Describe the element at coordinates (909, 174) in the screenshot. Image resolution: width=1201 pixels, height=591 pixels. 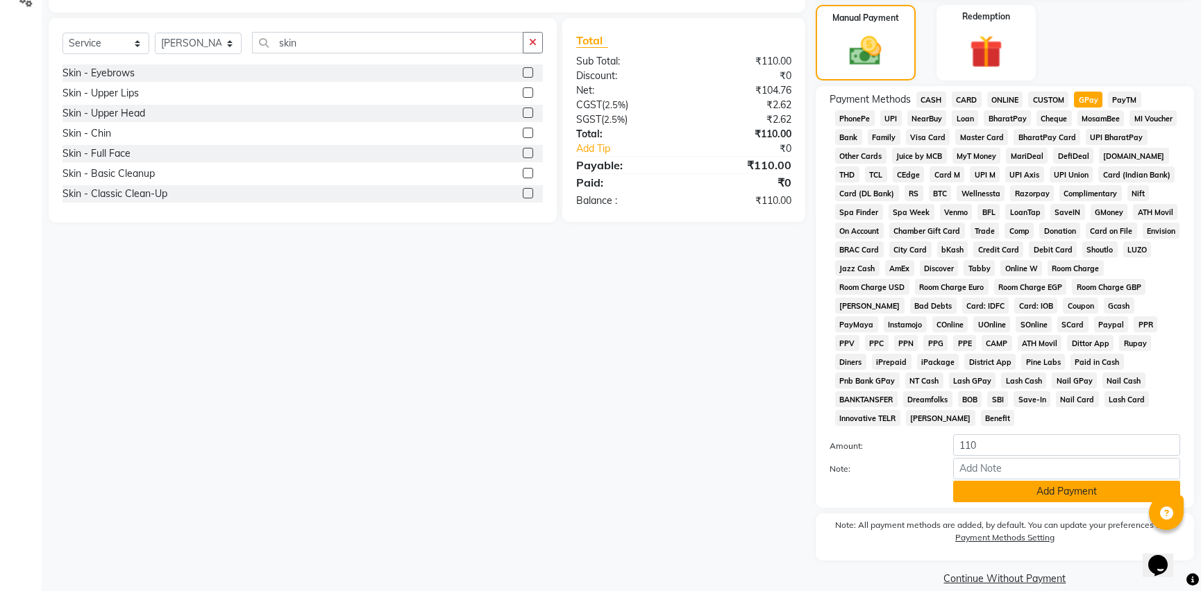
I see `span: CEdge` at that location.